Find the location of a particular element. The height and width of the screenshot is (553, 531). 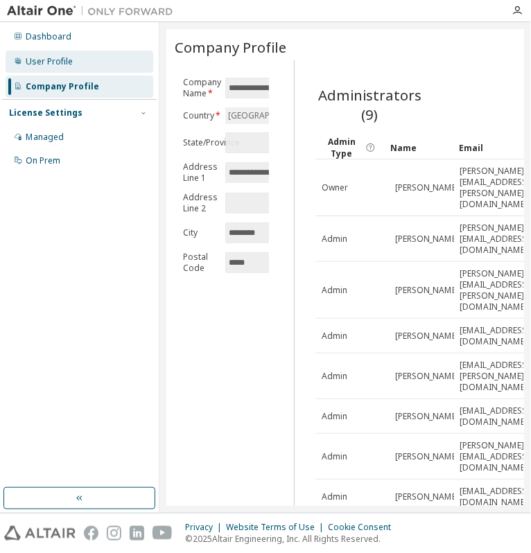

img: Altair One is located at coordinates (94, 11).